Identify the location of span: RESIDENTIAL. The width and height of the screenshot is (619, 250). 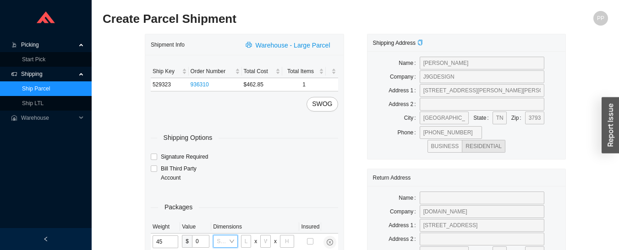
(483, 147).